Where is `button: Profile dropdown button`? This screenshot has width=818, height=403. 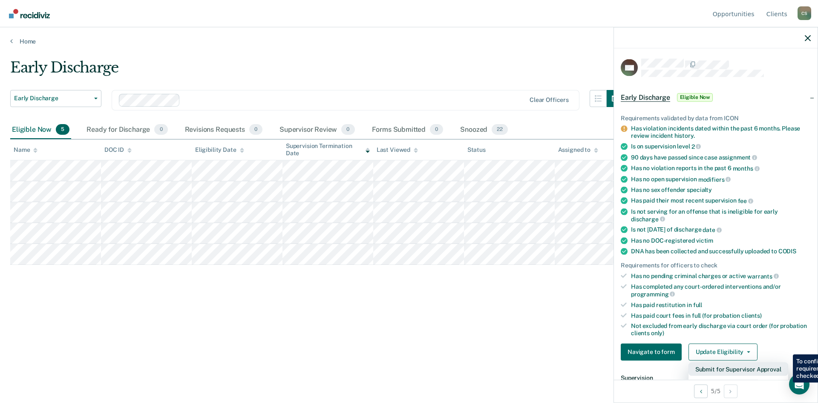 button: Profile dropdown button is located at coordinates (805, 13).